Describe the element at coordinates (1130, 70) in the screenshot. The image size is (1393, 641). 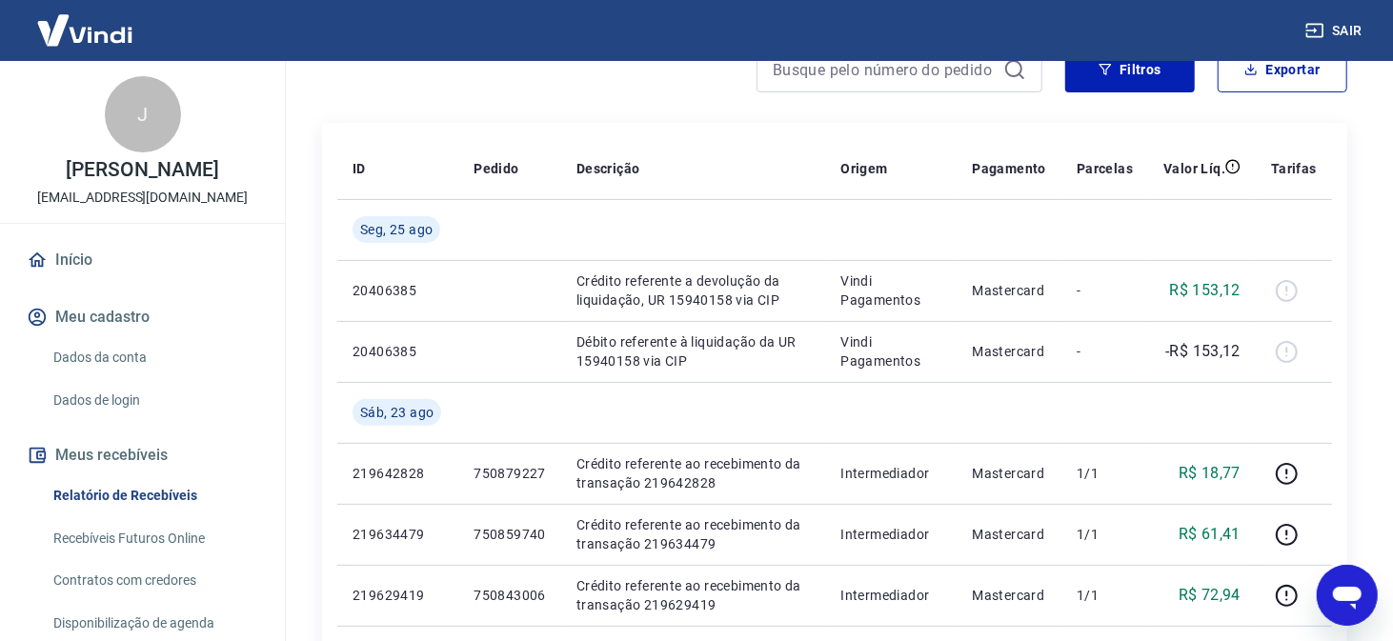
I see `button: Filtros` at that location.